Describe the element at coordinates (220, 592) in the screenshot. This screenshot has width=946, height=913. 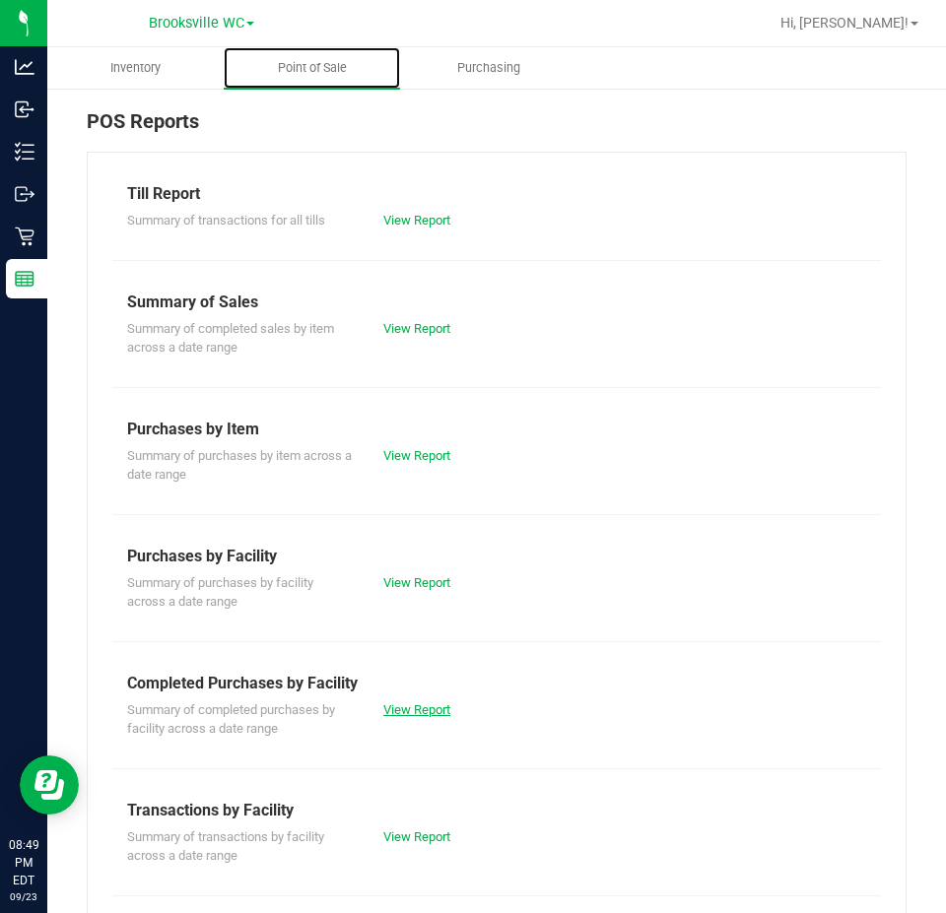
I see `span: Summary of purchases by facility across a date range` at that location.